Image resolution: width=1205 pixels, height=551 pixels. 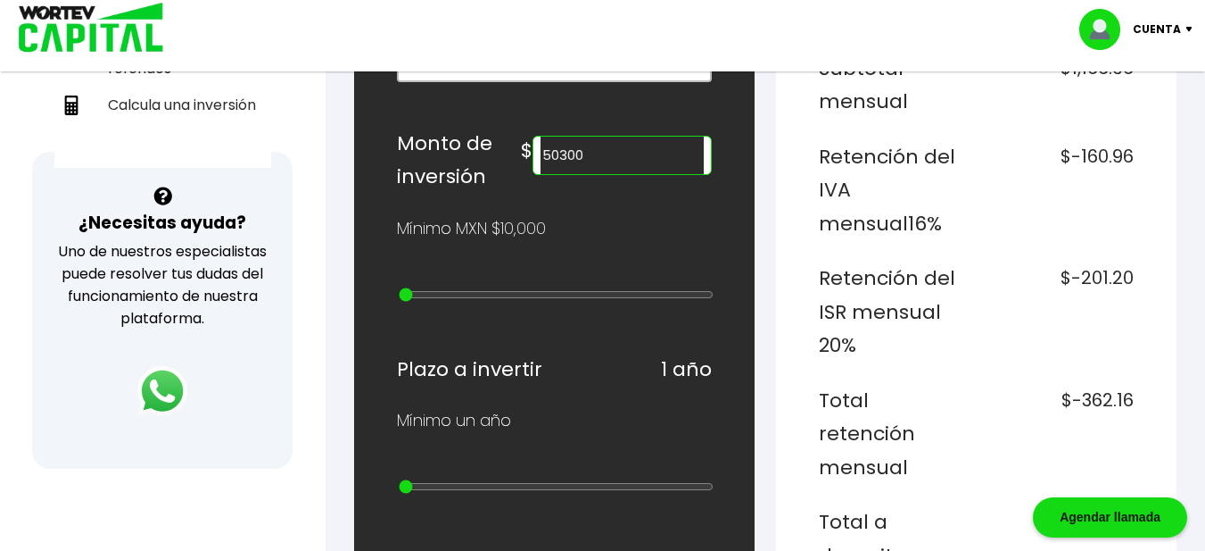 What do you see at coordinates (1110, 517) in the screenshot?
I see `div: Agendar llamada` at bounding box center [1110, 517].